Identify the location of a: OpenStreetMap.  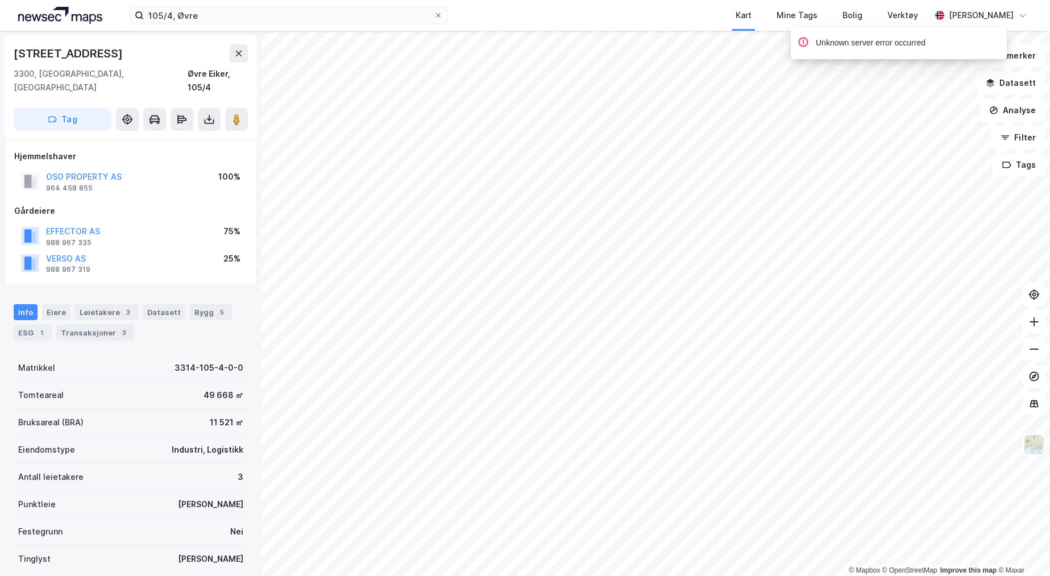
(910, 570).